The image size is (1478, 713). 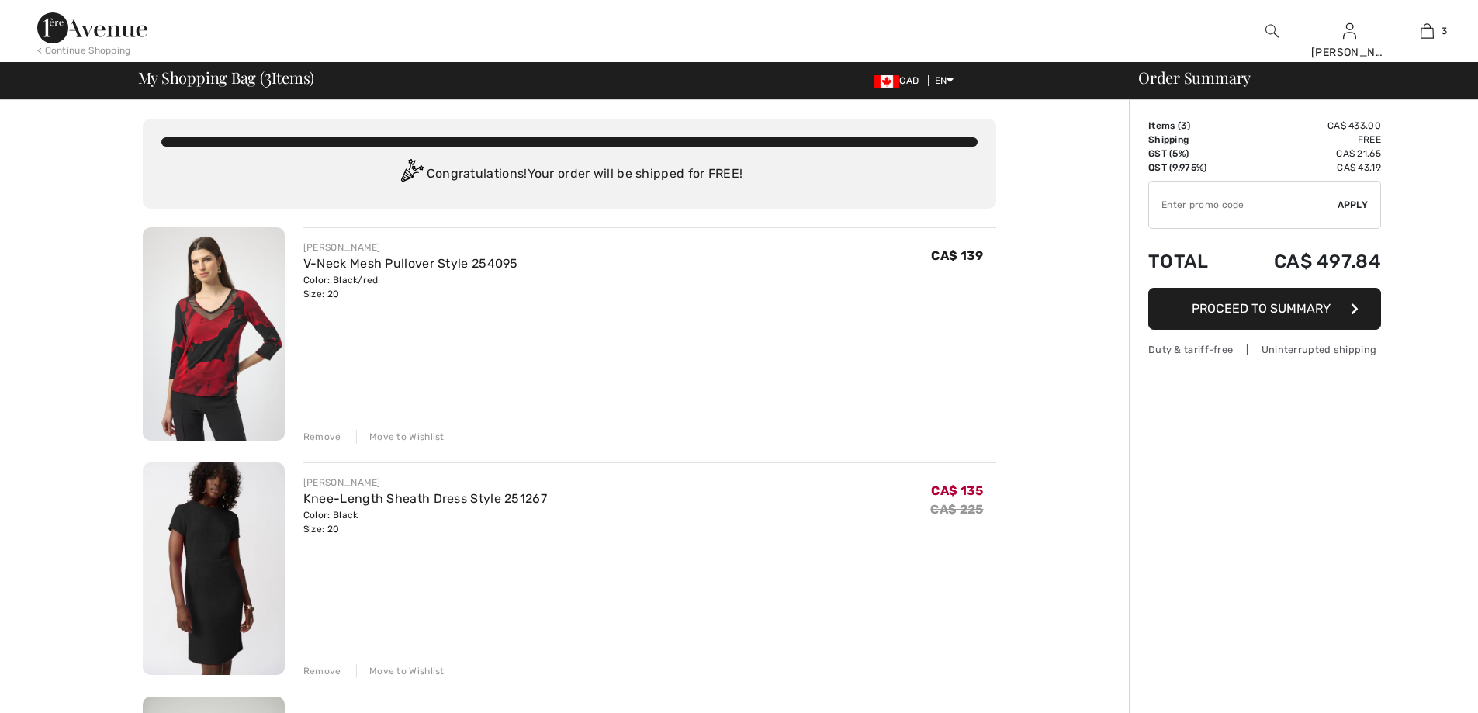 What do you see at coordinates (1294, 78) in the screenshot?
I see `div: Order Summary` at bounding box center [1294, 78].